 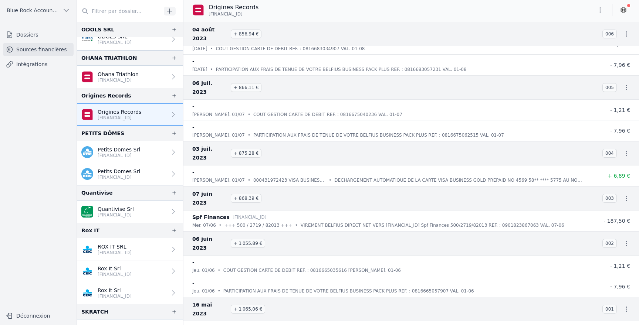 I want to click on span: 006, so click(x=609, y=34).